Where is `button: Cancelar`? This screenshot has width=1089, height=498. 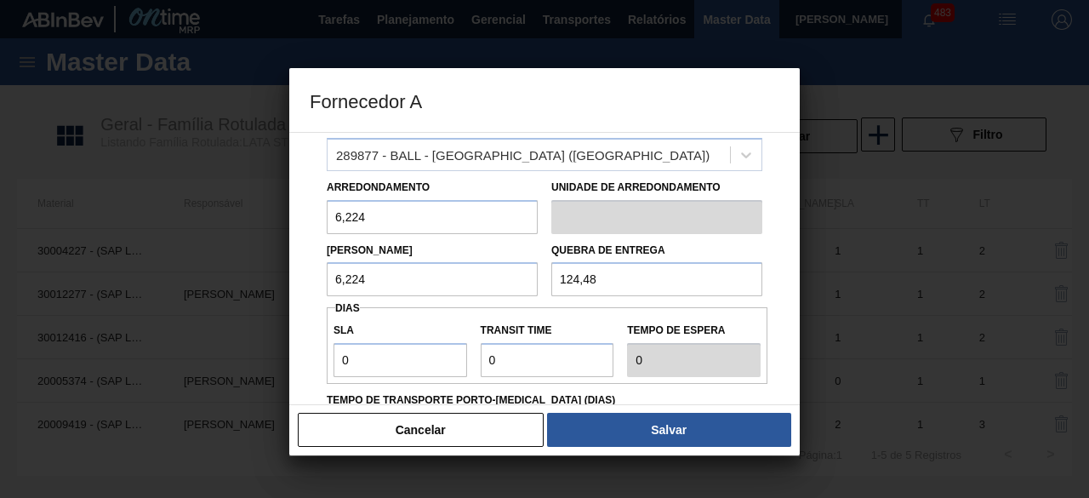 button: Cancelar is located at coordinates (420, 430).